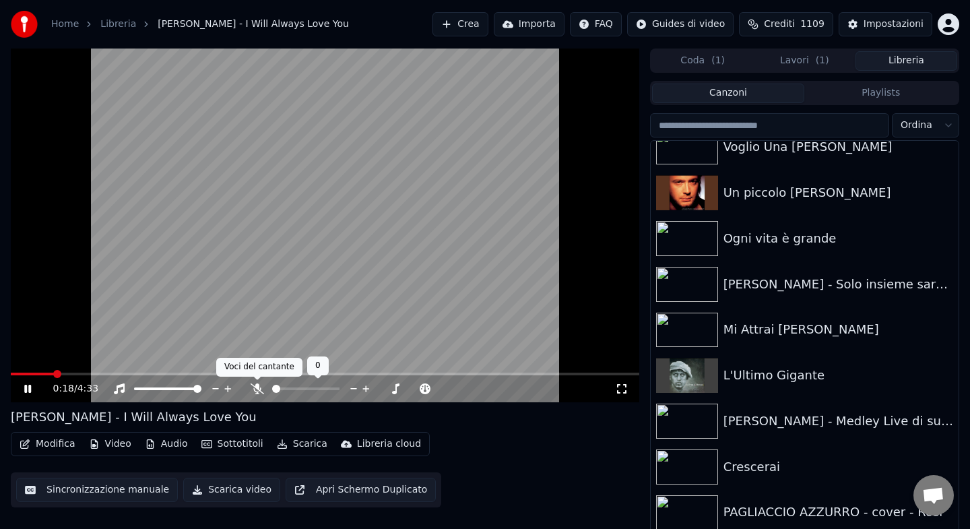 The width and height of the screenshot is (970, 529). What do you see at coordinates (360, 490) in the screenshot?
I see `button: Apri Schermo Duplicato` at bounding box center [360, 490].